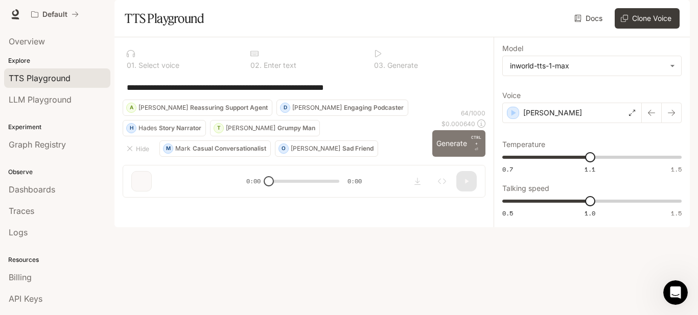 The image size is (698, 315). I want to click on button: GenerateCTRL +⏎, so click(459, 144).